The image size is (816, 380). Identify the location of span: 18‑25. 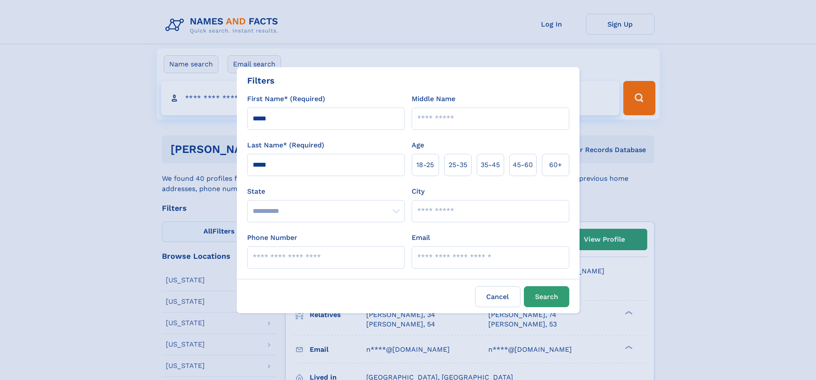
(425, 165).